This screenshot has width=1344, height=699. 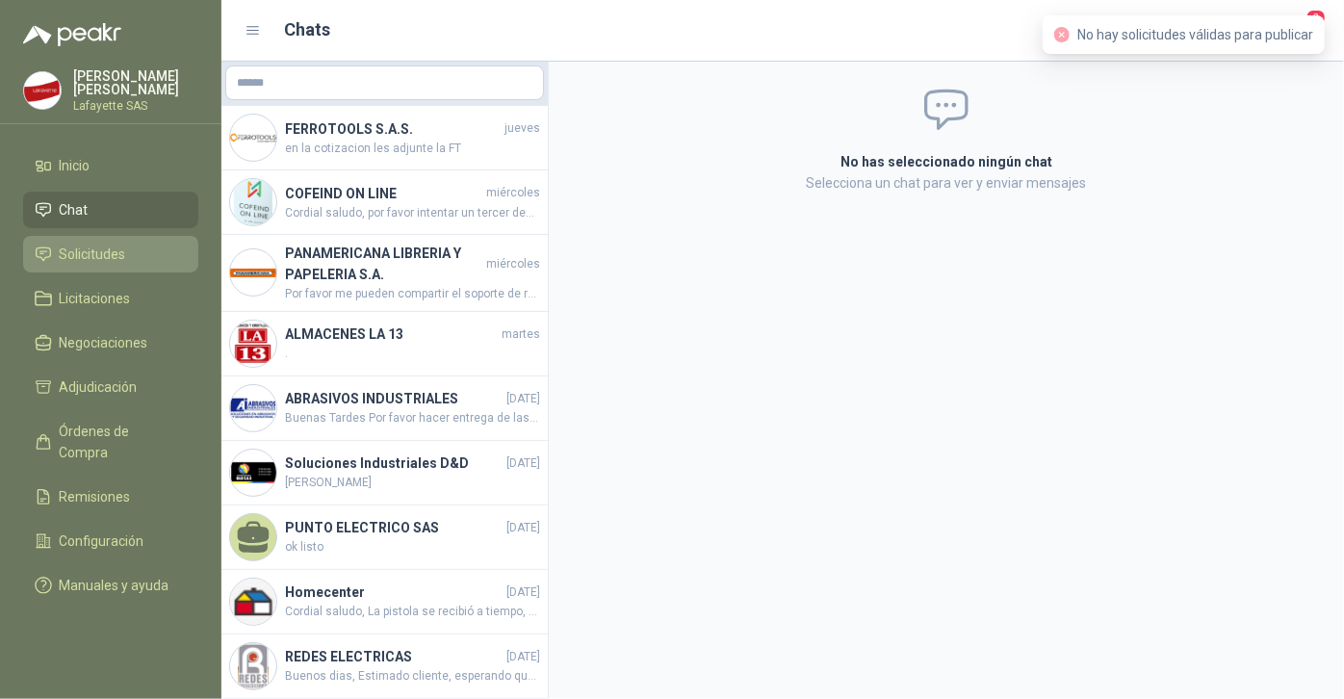 What do you see at coordinates (412, 148) in the screenshot?
I see `span: en la cotizacion les adjunte la FT` at bounding box center [412, 148].